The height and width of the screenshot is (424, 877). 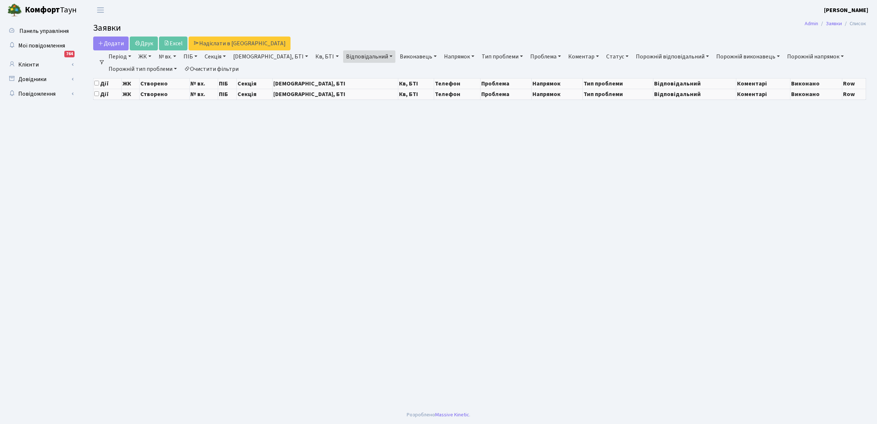 What do you see at coordinates (811, 23) in the screenshot?
I see `a: Admin` at bounding box center [811, 23].